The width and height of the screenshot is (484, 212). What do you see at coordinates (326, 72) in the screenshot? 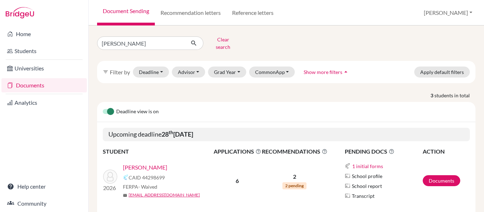
I see `button: Show more filtersarrow_drop_up` at bounding box center [326, 72].